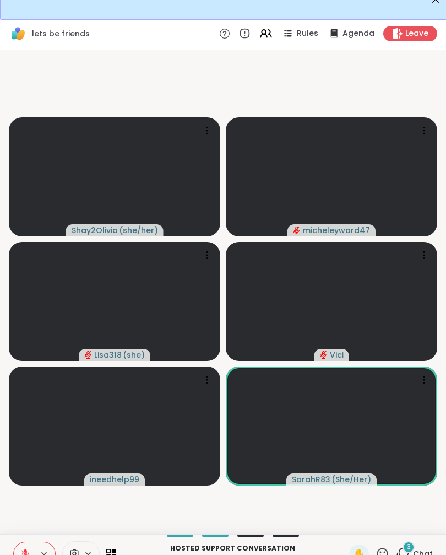 This screenshot has height=555, width=446. Describe the element at coordinates (61, 34) in the screenshot. I see `span: lets be friends` at that location.